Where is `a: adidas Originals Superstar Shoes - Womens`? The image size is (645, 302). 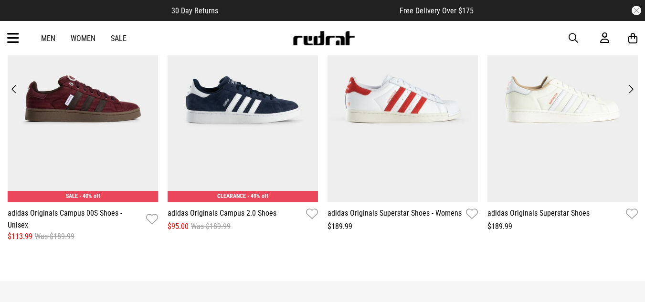 a: adidas Originals Superstar Shoes - Womens is located at coordinates (395, 214).